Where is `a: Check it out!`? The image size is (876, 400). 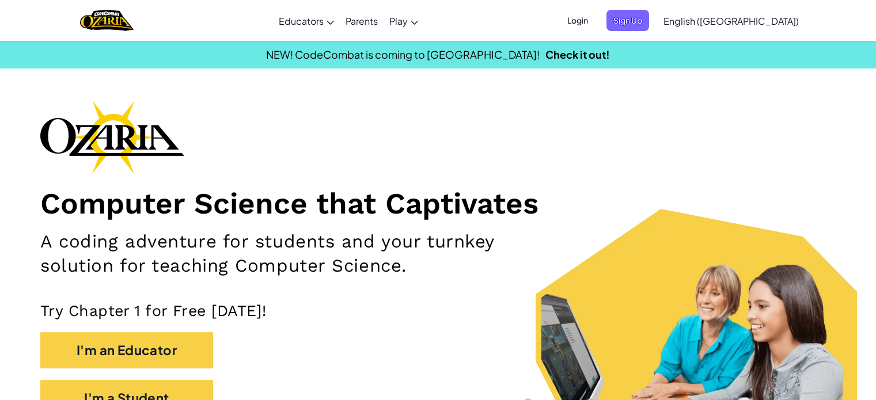
a: Check it out! is located at coordinates (578, 54).